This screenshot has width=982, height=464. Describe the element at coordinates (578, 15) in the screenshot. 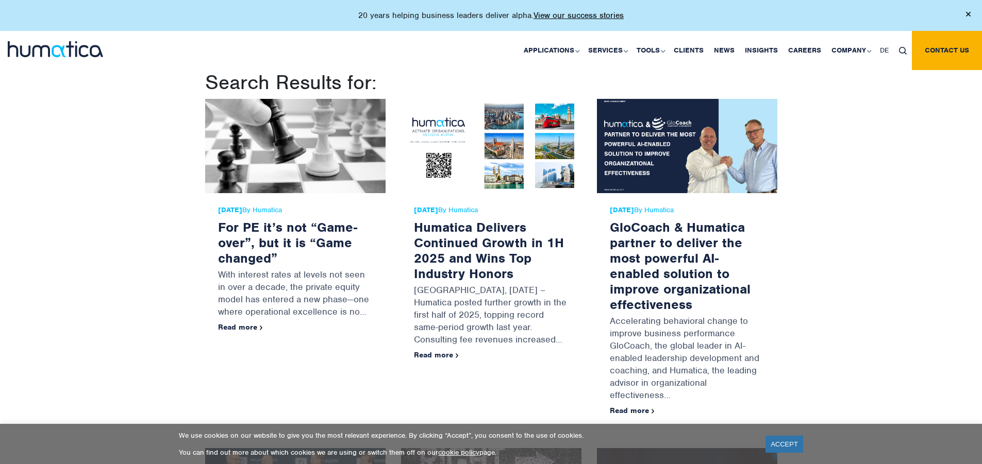

I see `a: View our success stories` at that location.